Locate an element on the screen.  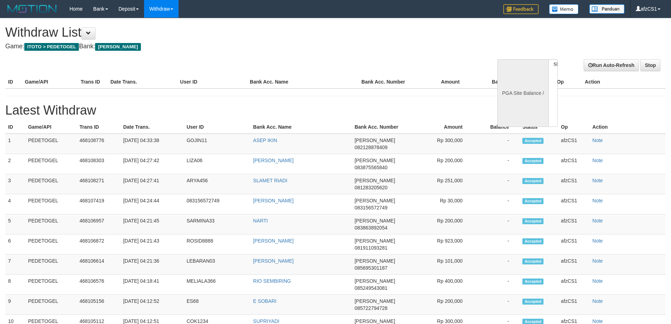
td: SARMINA33 is located at coordinates (217, 224).